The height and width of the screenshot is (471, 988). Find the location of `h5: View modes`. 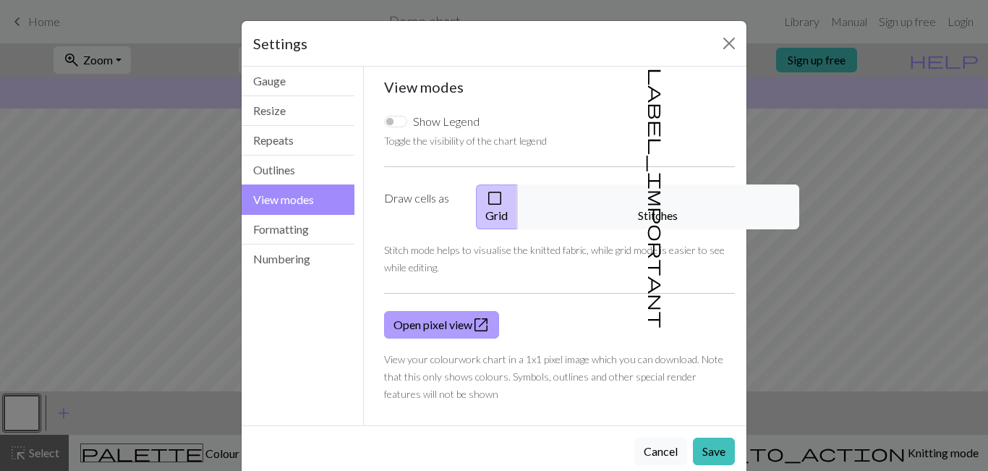

h5: View modes is located at coordinates (560, 87).